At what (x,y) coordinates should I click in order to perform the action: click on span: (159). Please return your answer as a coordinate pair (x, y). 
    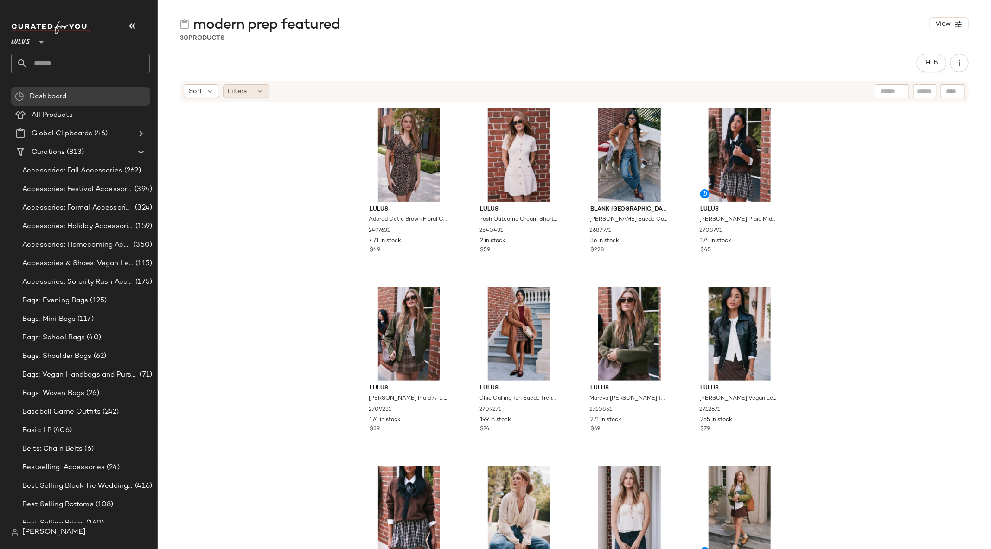
    Looking at the image, I should click on (143, 226).